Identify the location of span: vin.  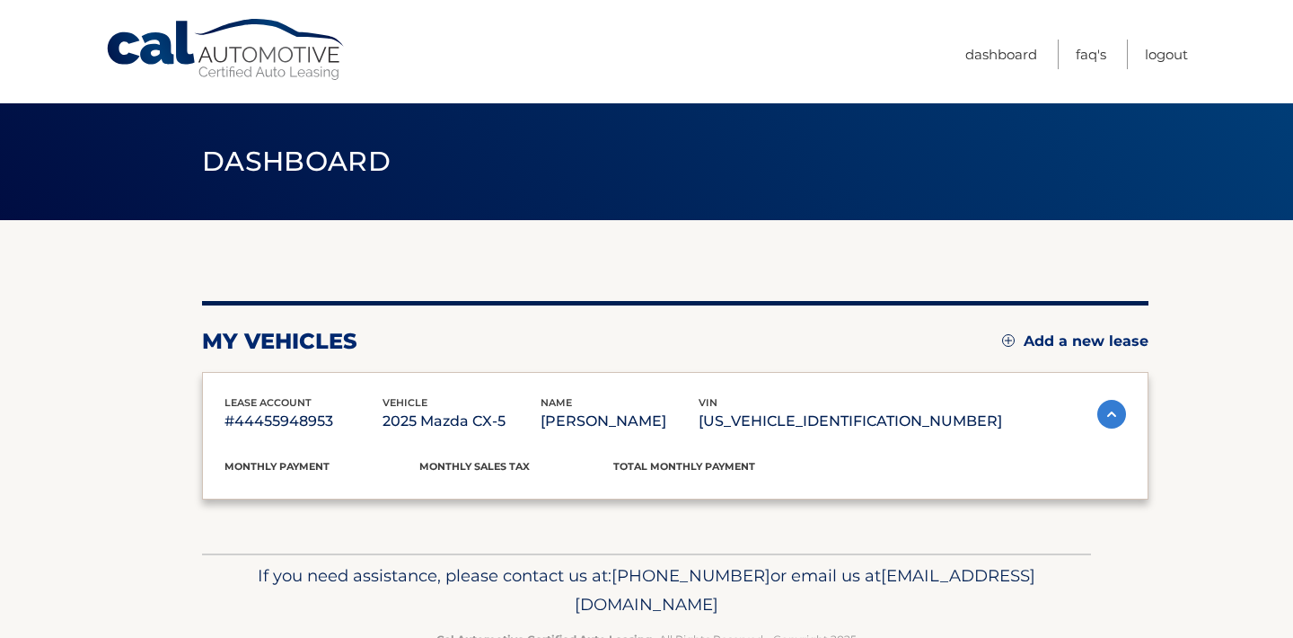
(708, 402).